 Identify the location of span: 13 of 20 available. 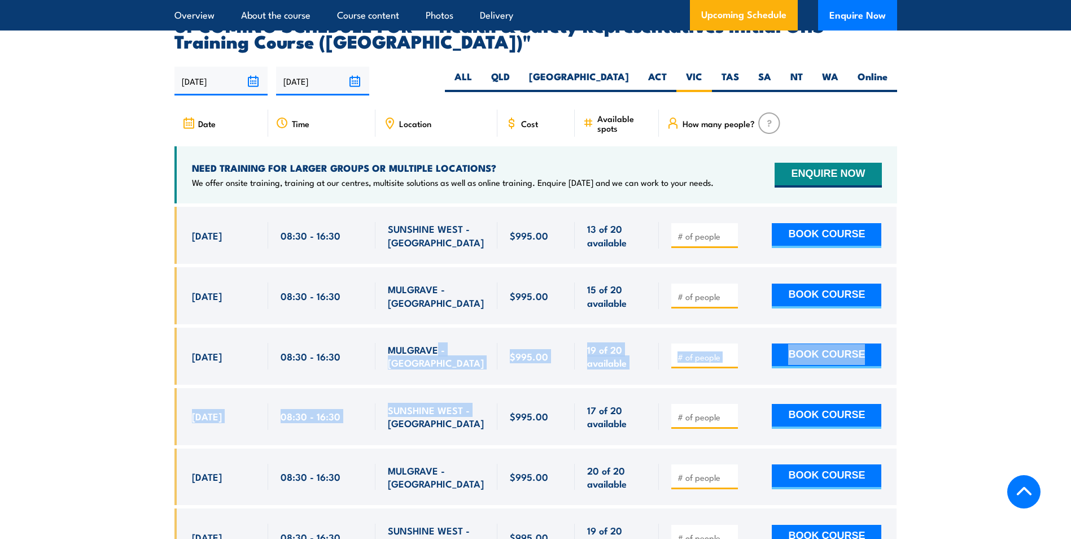
(616, 235).